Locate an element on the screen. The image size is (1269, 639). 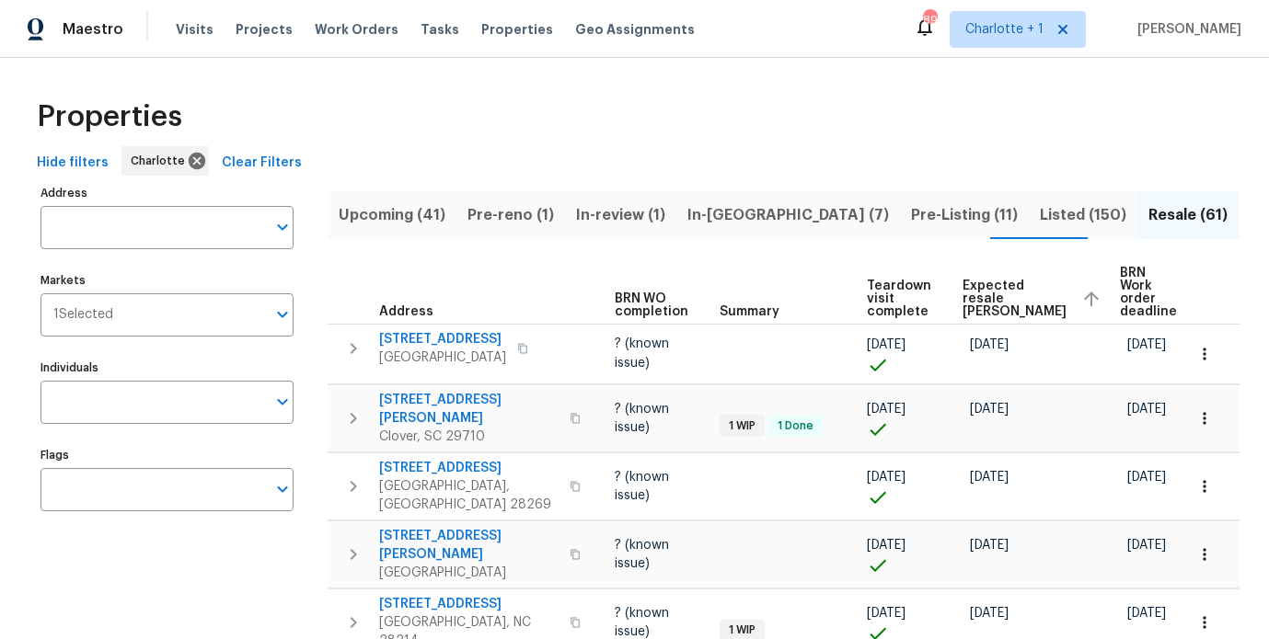
span: Pre-Listing (11) is located at coordinates (964, 215).